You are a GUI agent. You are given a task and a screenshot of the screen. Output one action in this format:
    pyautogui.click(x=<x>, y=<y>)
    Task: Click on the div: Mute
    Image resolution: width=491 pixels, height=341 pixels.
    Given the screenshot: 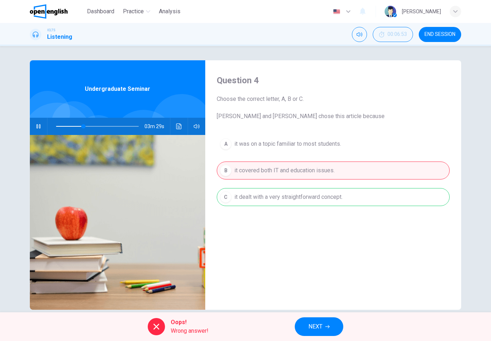 What is the action you would take?
    pyautogui.click(x=359, y=35)
    